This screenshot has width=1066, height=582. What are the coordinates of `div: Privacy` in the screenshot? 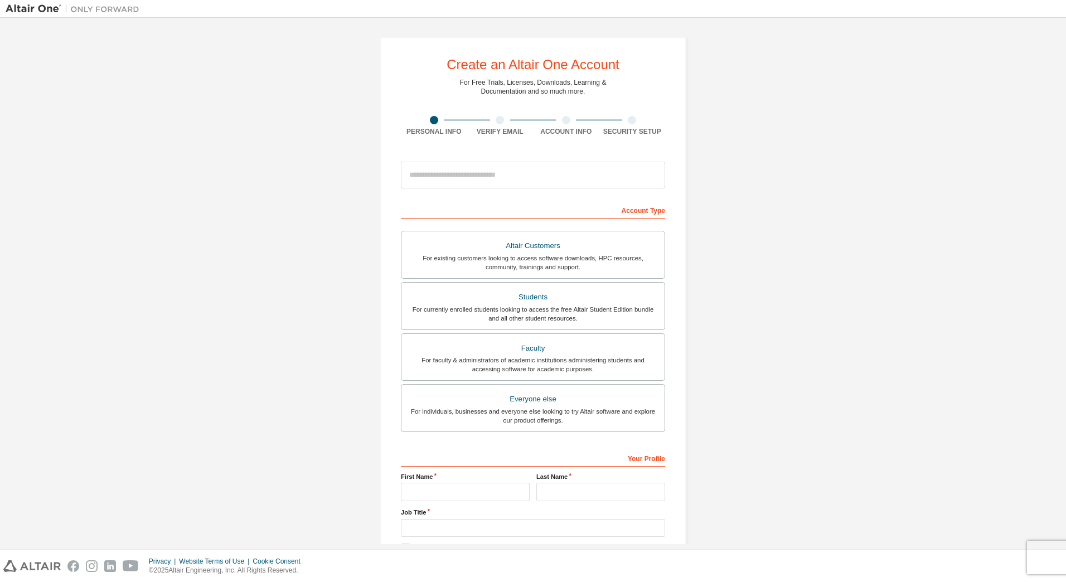 It's located at (164, 562).